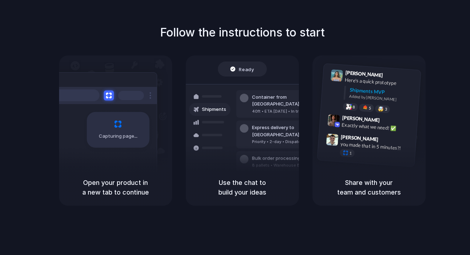 The width and height of the screenshot is (470, 255). What do you see at coordinates (214, 109) in the screenshot?
I see `span: Shipments` at bounding box center [214, 109].